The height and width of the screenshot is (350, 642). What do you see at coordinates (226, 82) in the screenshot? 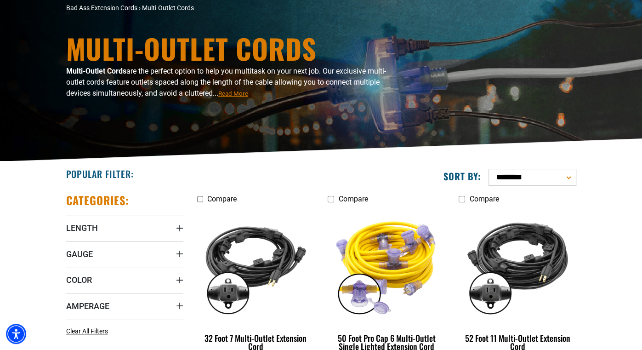
I see `span: are the perfect option to help you multitask on your next job. Our exclusive multi-outlet cords f...` at bounding box center [226, 82].